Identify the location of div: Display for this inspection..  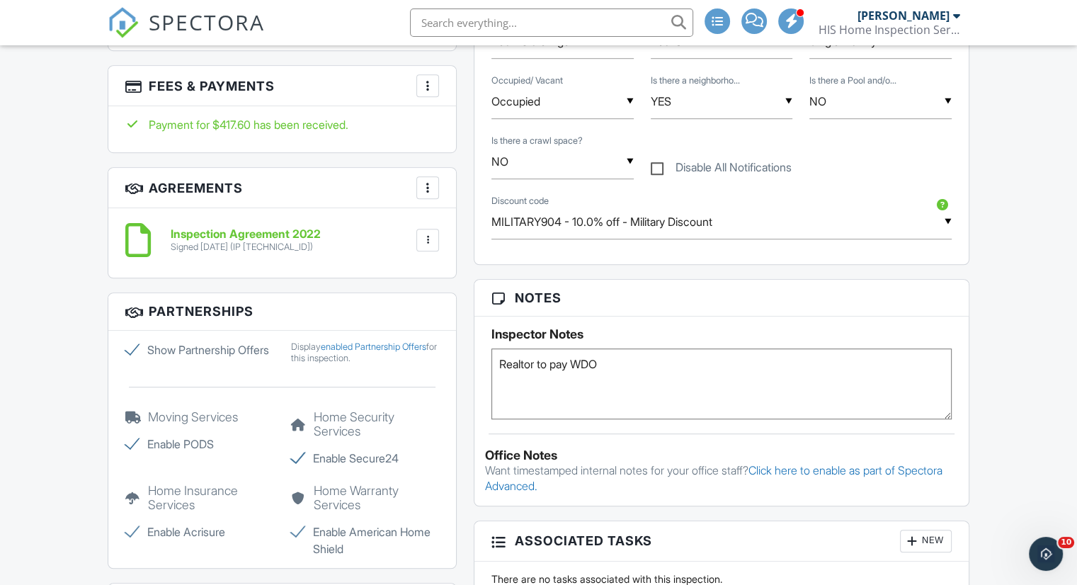
(365, 353).